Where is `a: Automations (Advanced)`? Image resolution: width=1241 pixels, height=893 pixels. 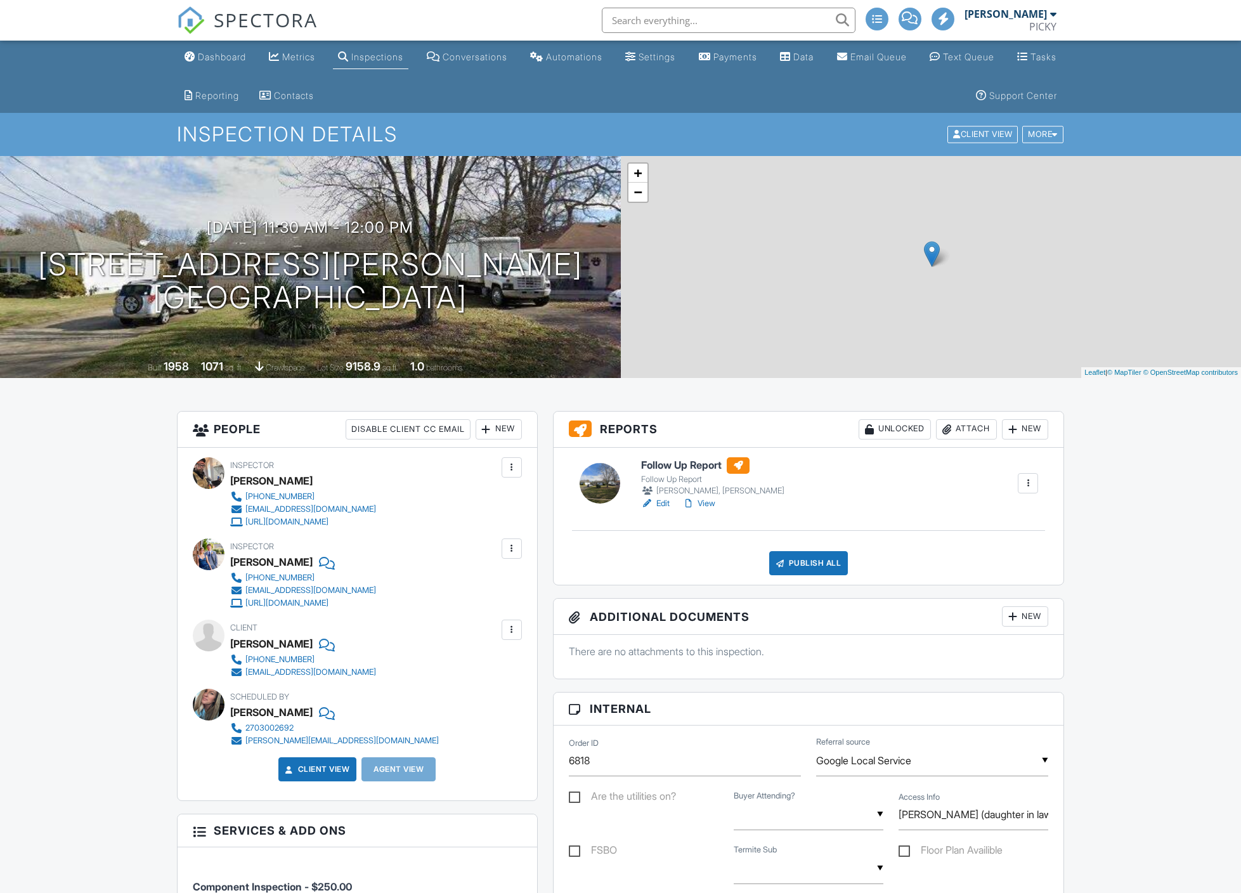
a: Automations (Advanced) is located at coordinates (566, 57).